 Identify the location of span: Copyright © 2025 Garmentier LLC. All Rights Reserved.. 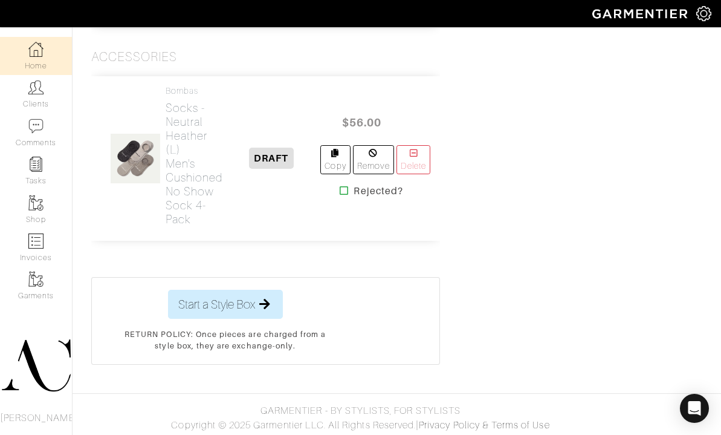
(293, 425).